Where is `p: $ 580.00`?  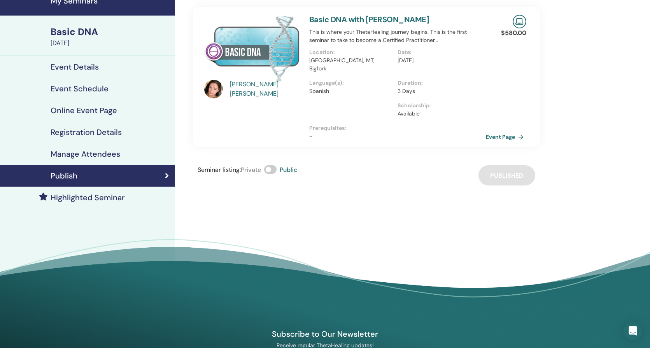 p: $ 580.00 is located at coordinates (513, 33).